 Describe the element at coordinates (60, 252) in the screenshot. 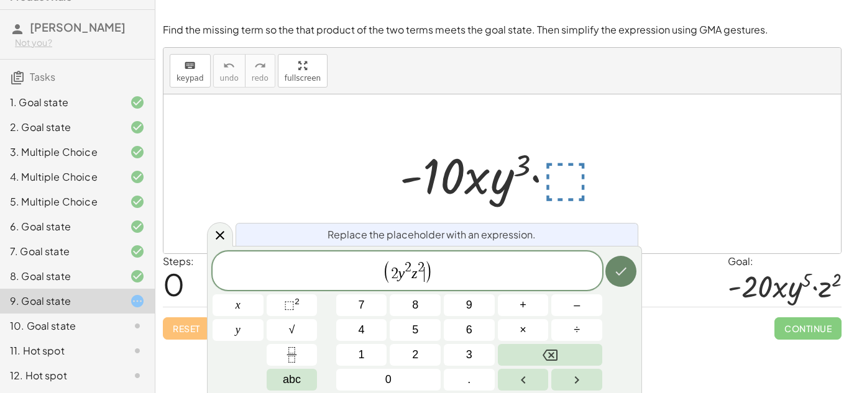

I see `div: 7. Goal state` at that location.